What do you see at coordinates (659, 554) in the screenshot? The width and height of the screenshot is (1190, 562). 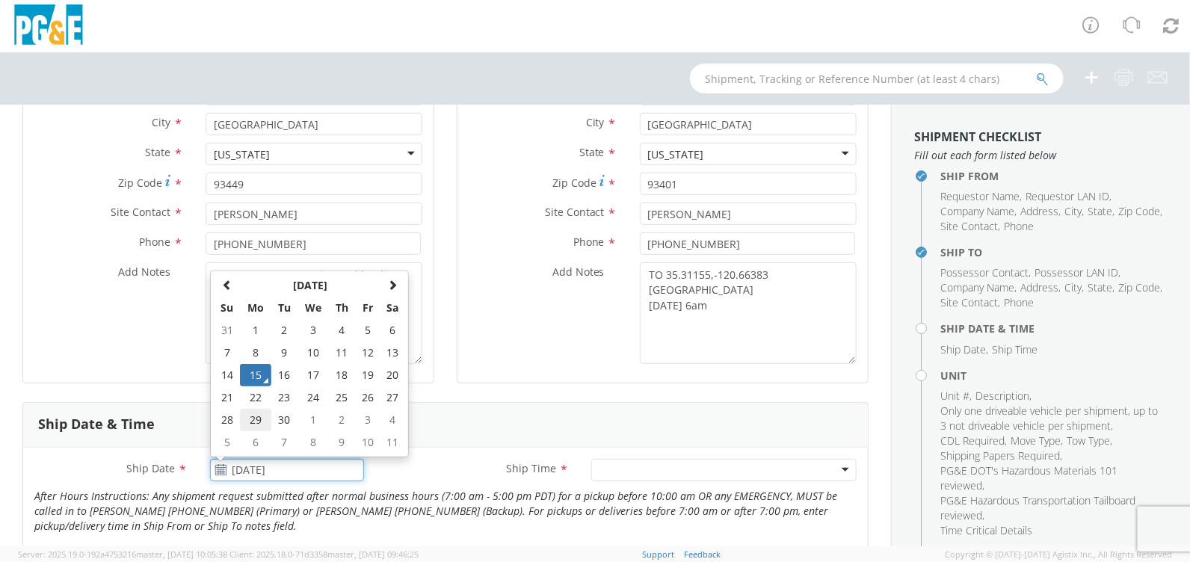 I see `a: Support` at bounding box center [659, 554].